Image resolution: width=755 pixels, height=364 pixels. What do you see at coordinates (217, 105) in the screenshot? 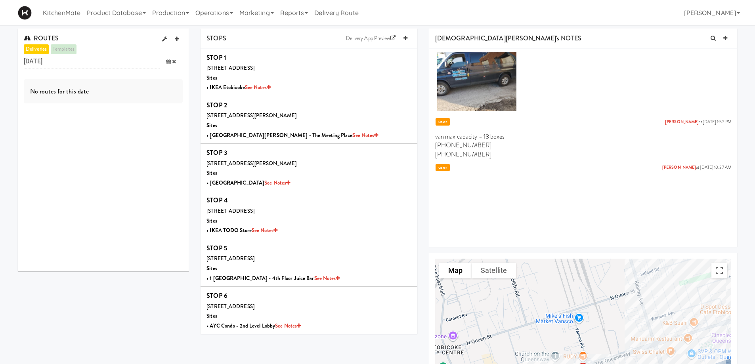
I see `b: STOP 2` at bounding box center [217, 105].